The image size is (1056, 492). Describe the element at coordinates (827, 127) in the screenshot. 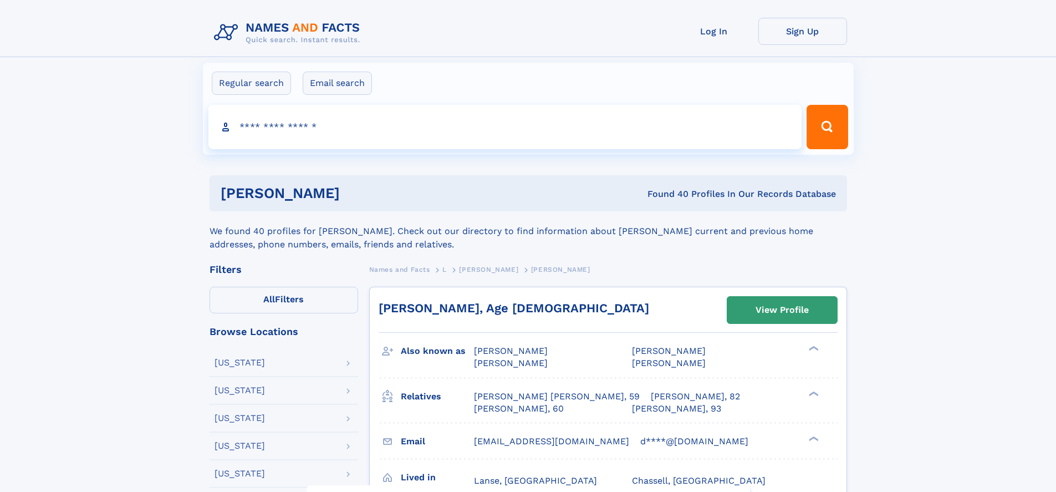

I see `button: Search Button` at that location.